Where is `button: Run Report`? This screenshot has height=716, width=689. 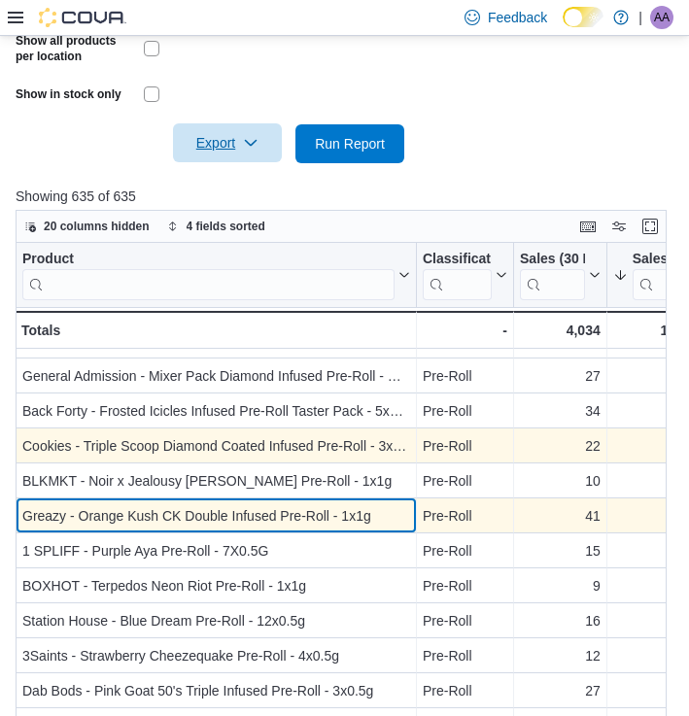 button: Run Report is located at coordinates (350, 144).